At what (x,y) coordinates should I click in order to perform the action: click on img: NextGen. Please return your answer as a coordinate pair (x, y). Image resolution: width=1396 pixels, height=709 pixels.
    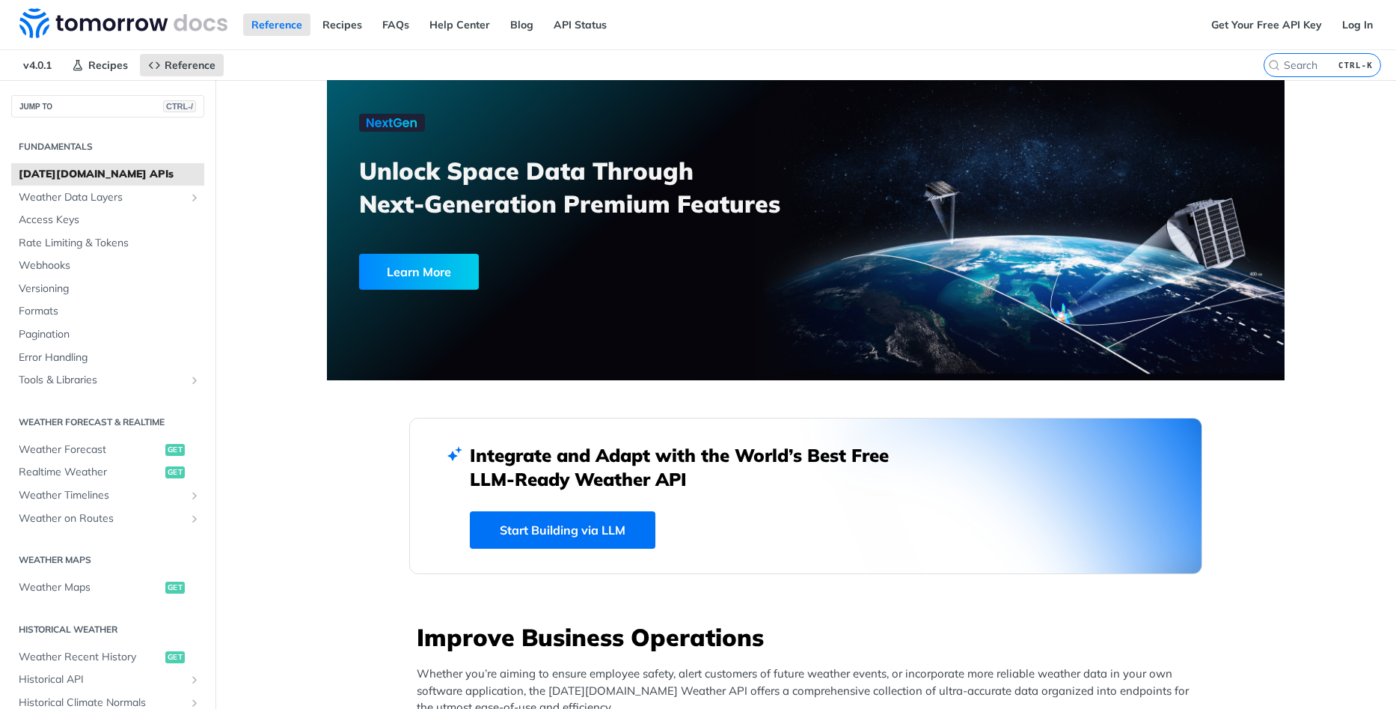
    Looking at the image, I should click on (392, 123).